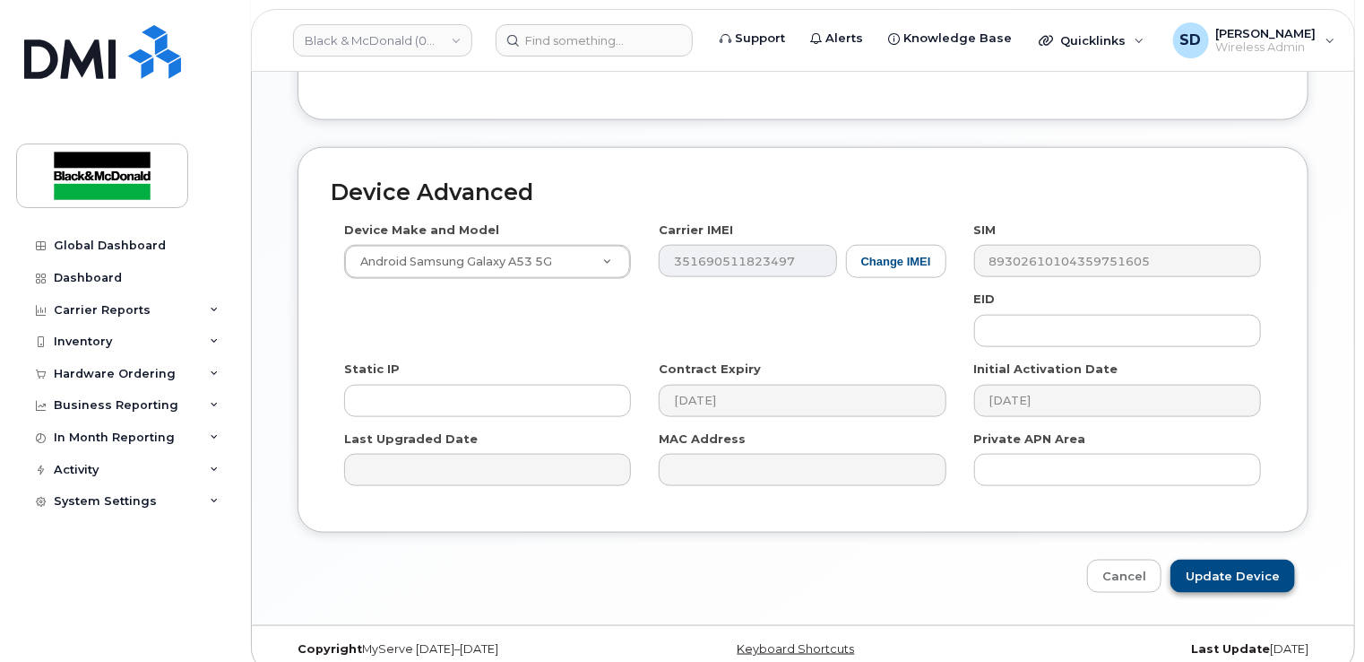 The image size is (1364, 662). Describe the element at coordinates (488, 262) in the screenshot. I see `a: Android Samsung Galaxy A53 5G` at that location.